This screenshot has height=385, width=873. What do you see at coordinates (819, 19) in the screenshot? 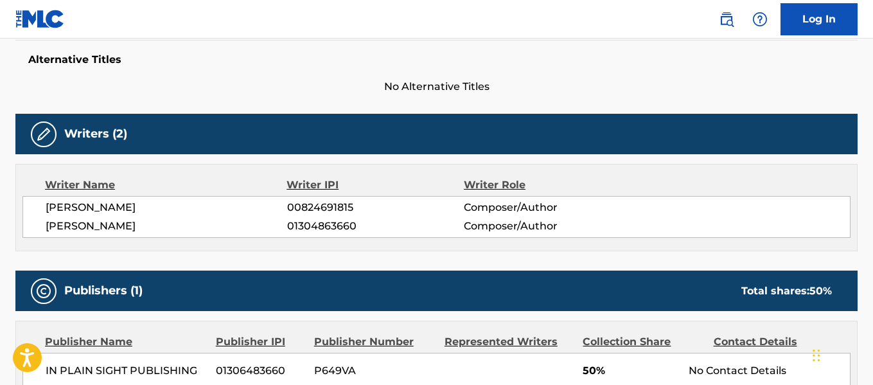
I see `a: Log In` at bounding box center [819, 19].